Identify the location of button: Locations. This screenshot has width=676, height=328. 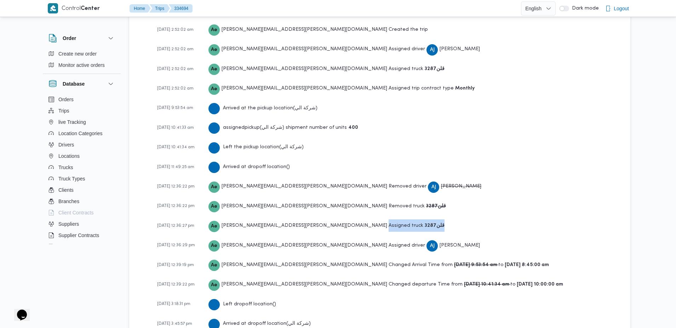
(82, 156).